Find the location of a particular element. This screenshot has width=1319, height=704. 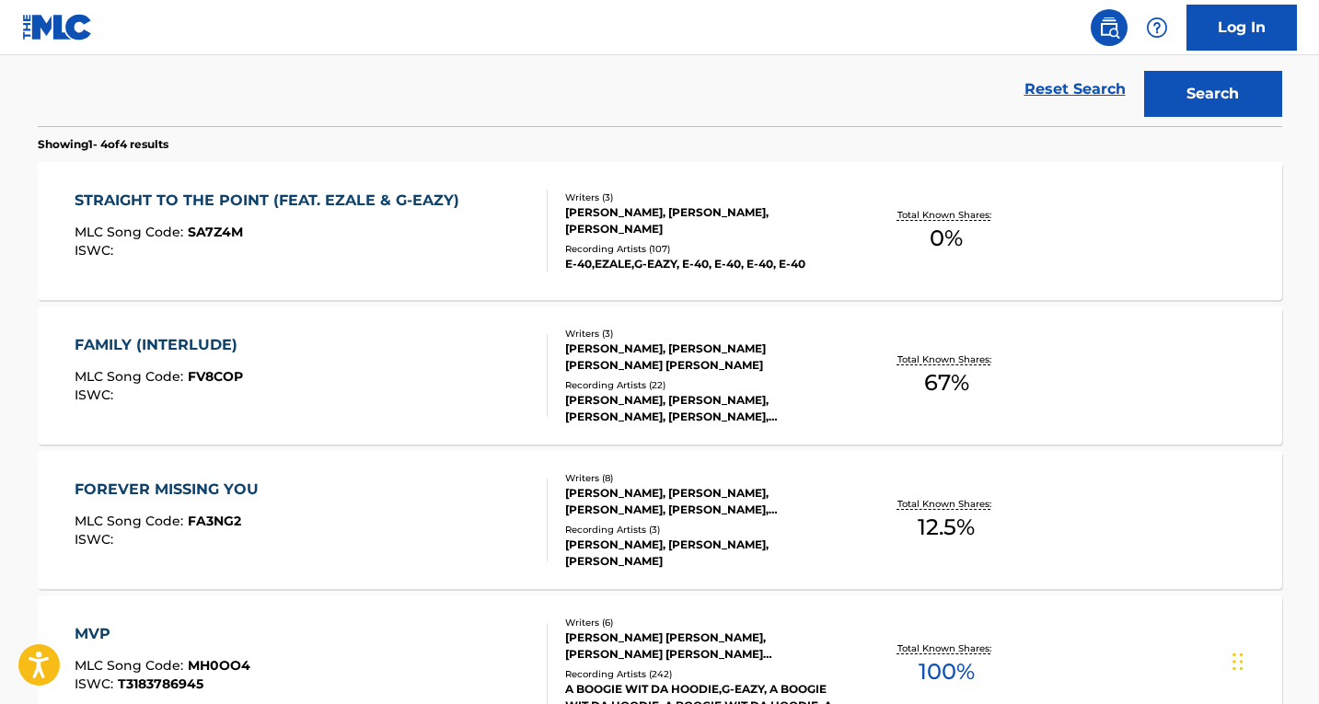

div: Drag is located at coordinates (1238, 662).